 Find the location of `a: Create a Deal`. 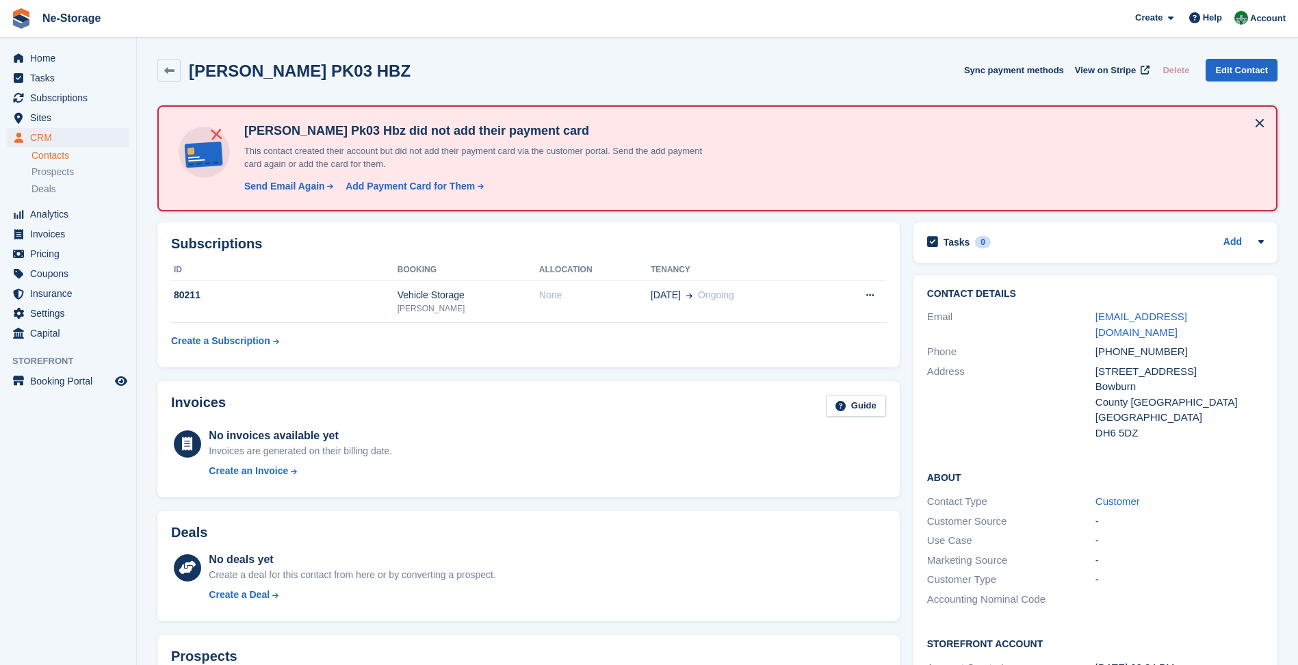

a: Create a Deal is located at coordinates (352, 595).